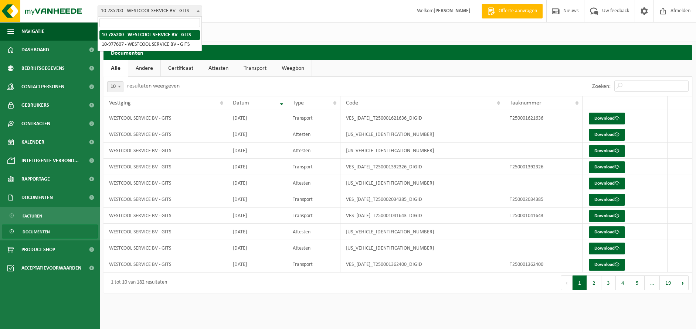 This screenshot has width=696, height=329. What do you see at coordinates (518, 11) in the screenshot?
I see `span: Offerte aanvragen` at bounding box center [518, 11].